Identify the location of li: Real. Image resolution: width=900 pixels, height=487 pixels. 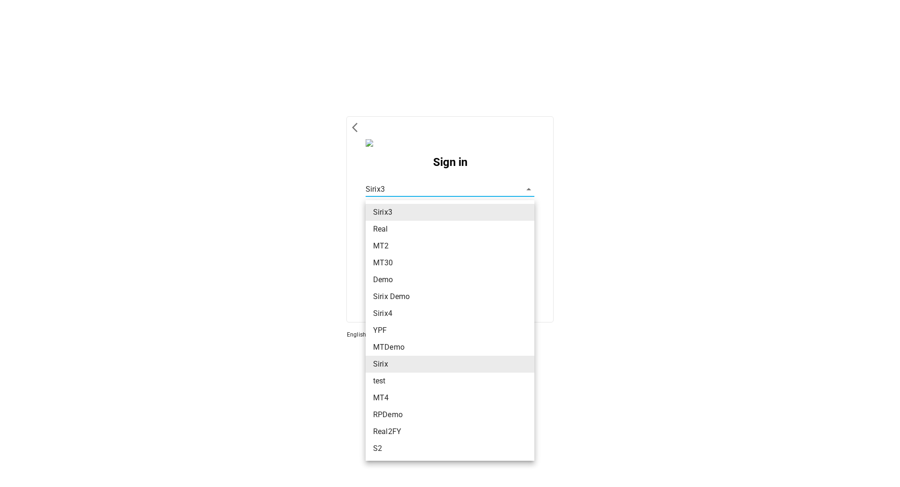
(450, 229).